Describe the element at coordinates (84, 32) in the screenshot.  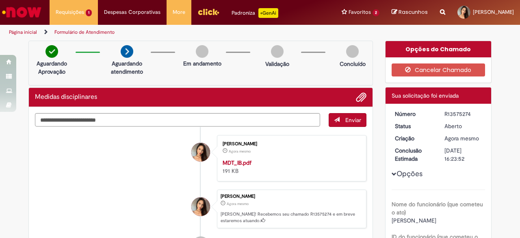
I see `a: Formulário de Atendimento` at that location.